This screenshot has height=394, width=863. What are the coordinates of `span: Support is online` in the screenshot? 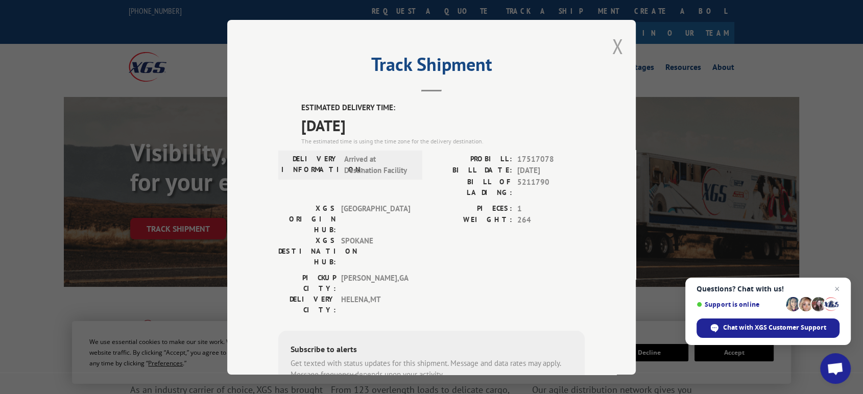 It's located at (740, 304).